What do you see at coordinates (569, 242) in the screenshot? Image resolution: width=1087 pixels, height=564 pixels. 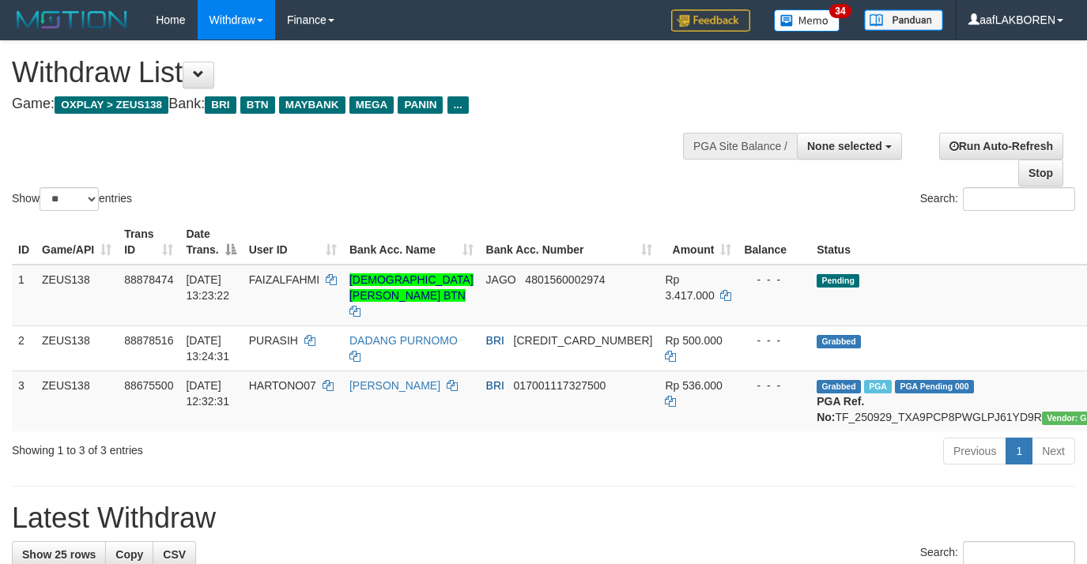 I see `th: Bank Acc. Number: activate to sort column ascending` at bounding box center [569, 242].